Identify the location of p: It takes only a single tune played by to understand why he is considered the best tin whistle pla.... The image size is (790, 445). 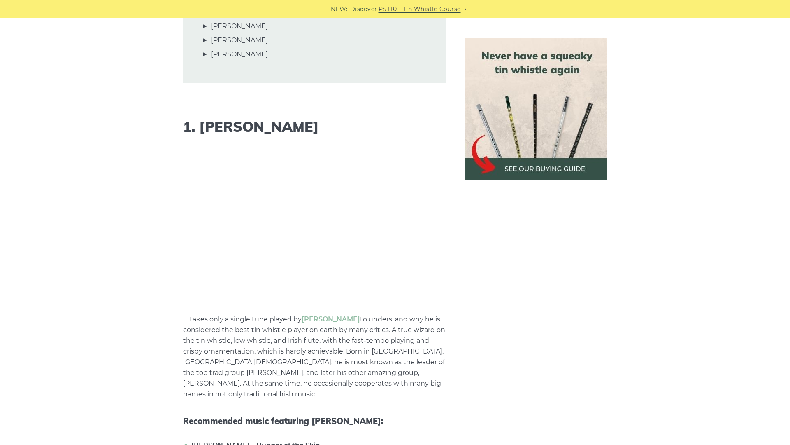
(315, 357).